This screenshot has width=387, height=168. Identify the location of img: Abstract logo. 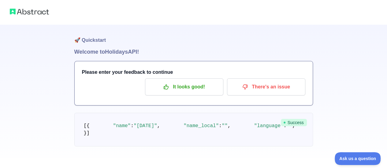
(29, 12).